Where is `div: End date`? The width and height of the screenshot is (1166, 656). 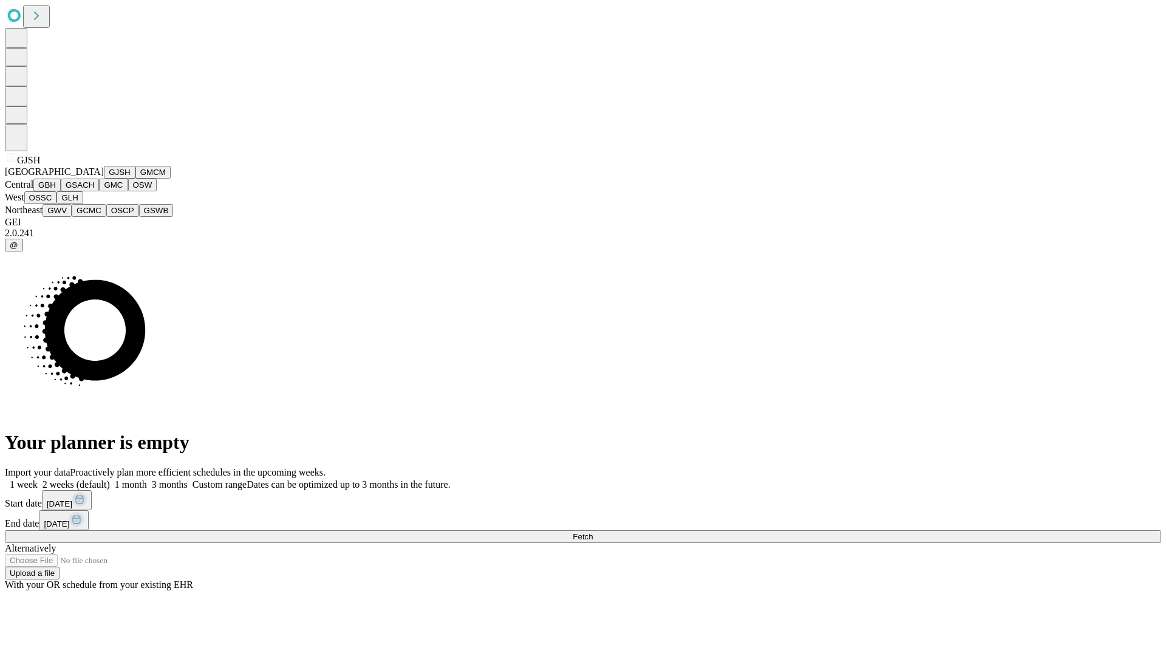
div: End date is located at coordinates (583, 520).